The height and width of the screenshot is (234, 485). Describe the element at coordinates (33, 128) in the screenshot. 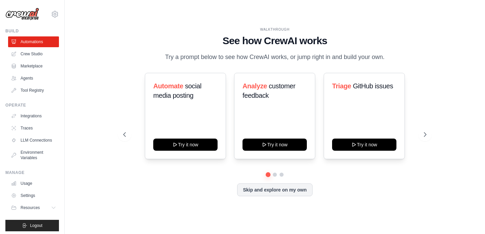

I see `a: Traces` at that location.